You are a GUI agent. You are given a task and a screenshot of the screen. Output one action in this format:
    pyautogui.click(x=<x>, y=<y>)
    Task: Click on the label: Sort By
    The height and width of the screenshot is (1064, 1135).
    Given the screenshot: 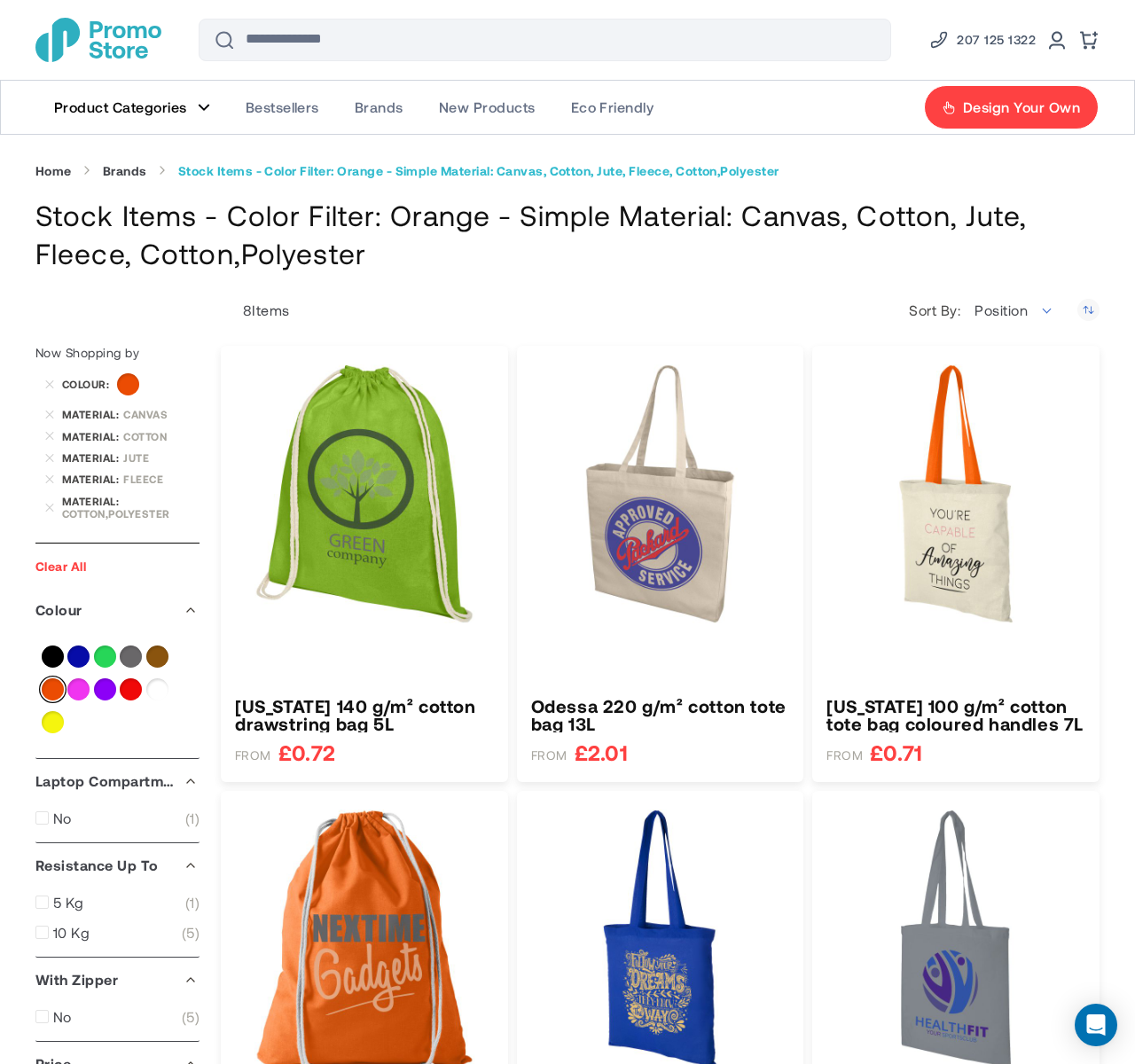 What is the action you would take?
    pyautogui.click(x=937, y=310)
    